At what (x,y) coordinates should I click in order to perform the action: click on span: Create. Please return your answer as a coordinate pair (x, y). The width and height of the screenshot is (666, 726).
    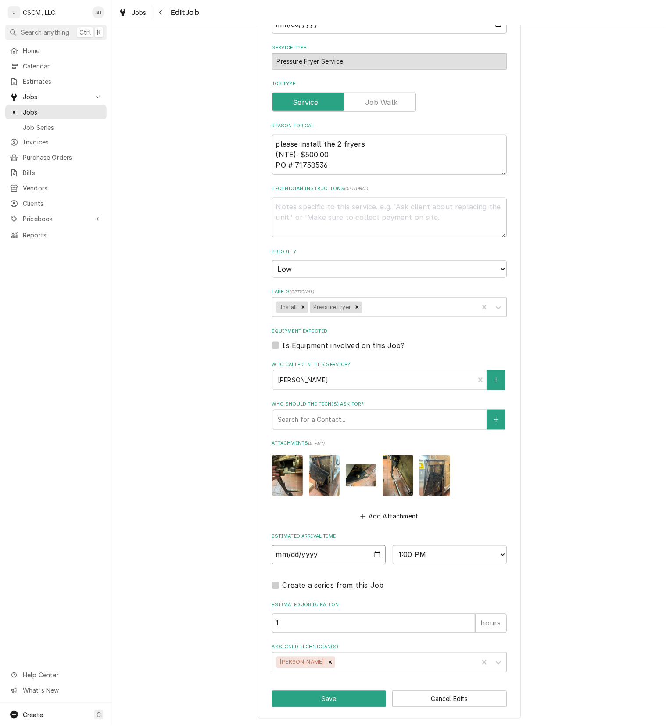
    Looking at the image, I should click on (33, 714).